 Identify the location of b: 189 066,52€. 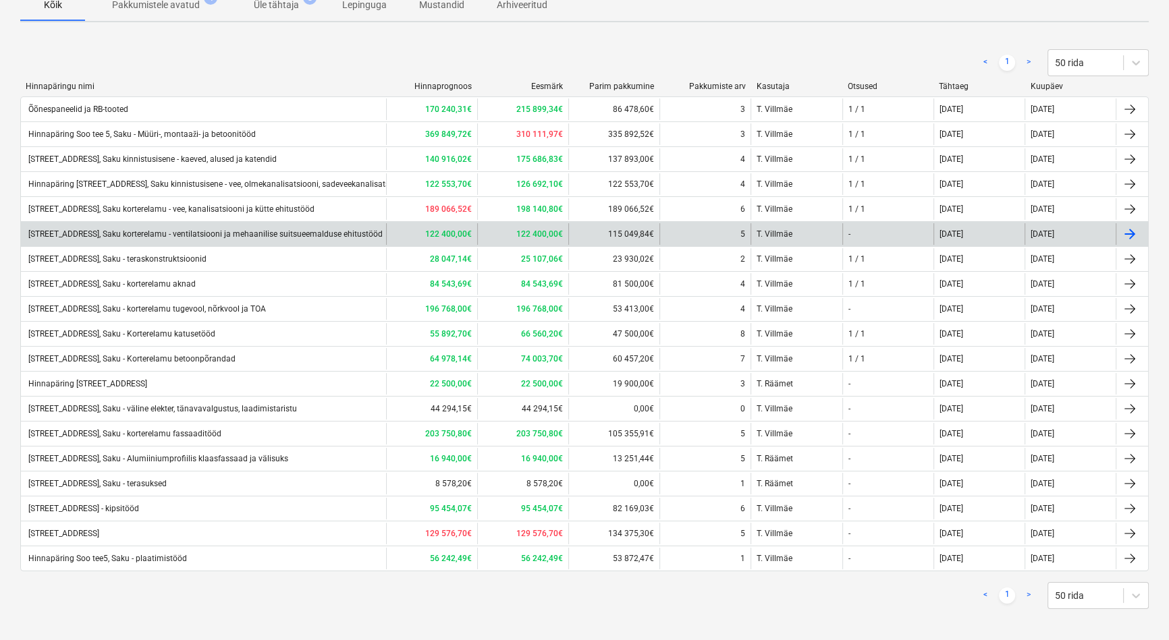
(448, 209).